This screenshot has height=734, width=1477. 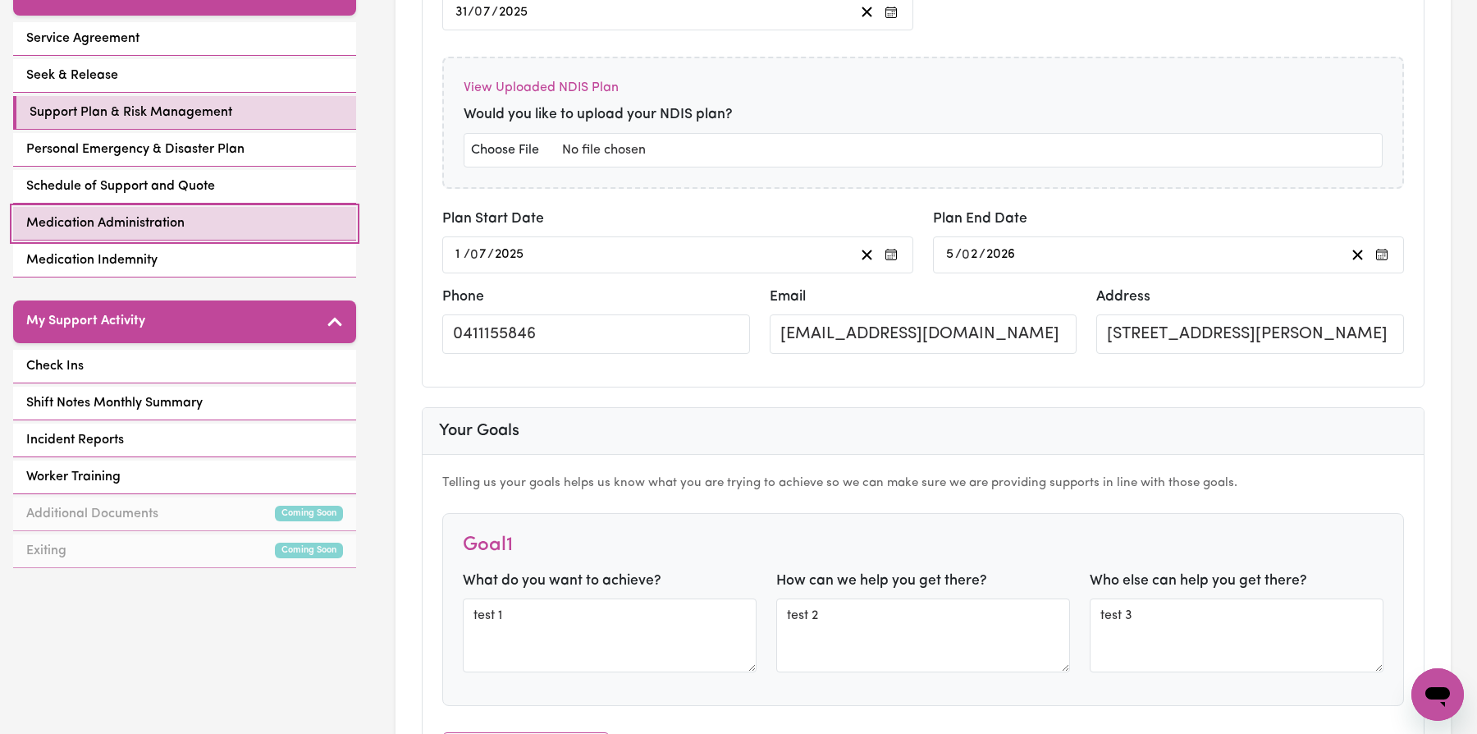 What do you see at coordinates (1237, 635) in the screenshot?
I see `textarea: test 3` at bounding box center [1237, 635].